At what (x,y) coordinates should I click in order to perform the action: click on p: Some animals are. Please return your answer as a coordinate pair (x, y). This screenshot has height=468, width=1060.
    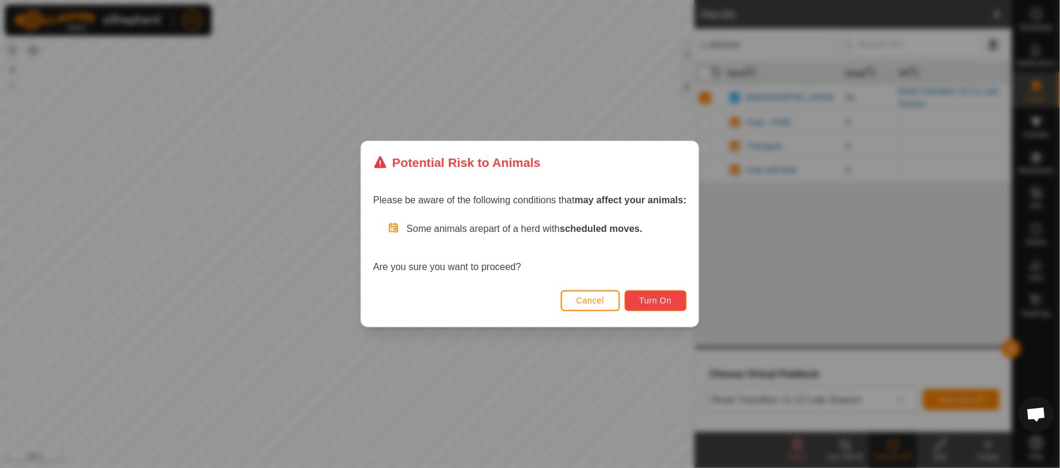
    Looking at the image, I should click on (547, 229).